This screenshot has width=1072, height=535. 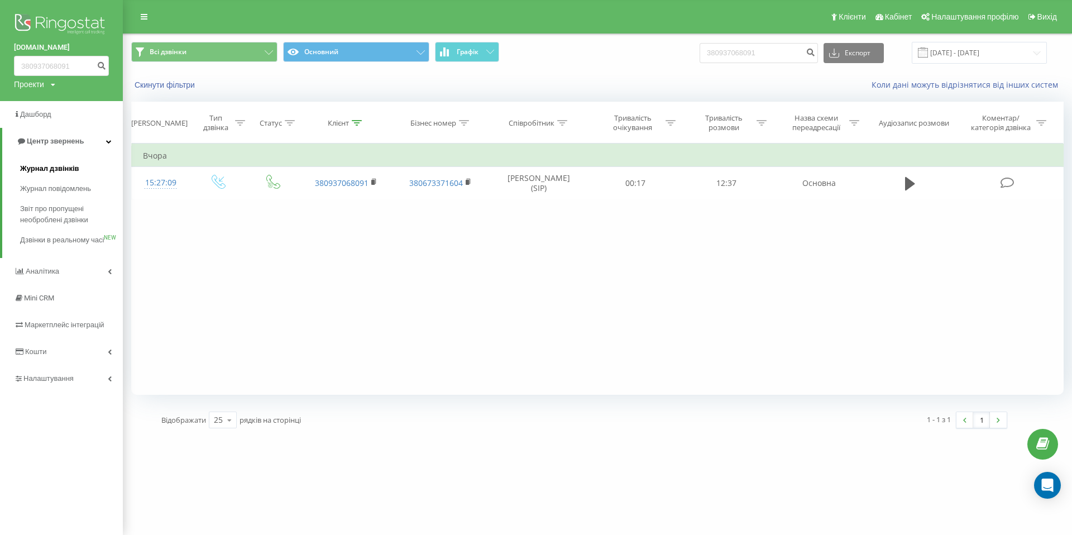 What do you see at coordinates (433, 123) in the screenshot?
I see `div: Бізнес номер` at bounding box center [433, 123].